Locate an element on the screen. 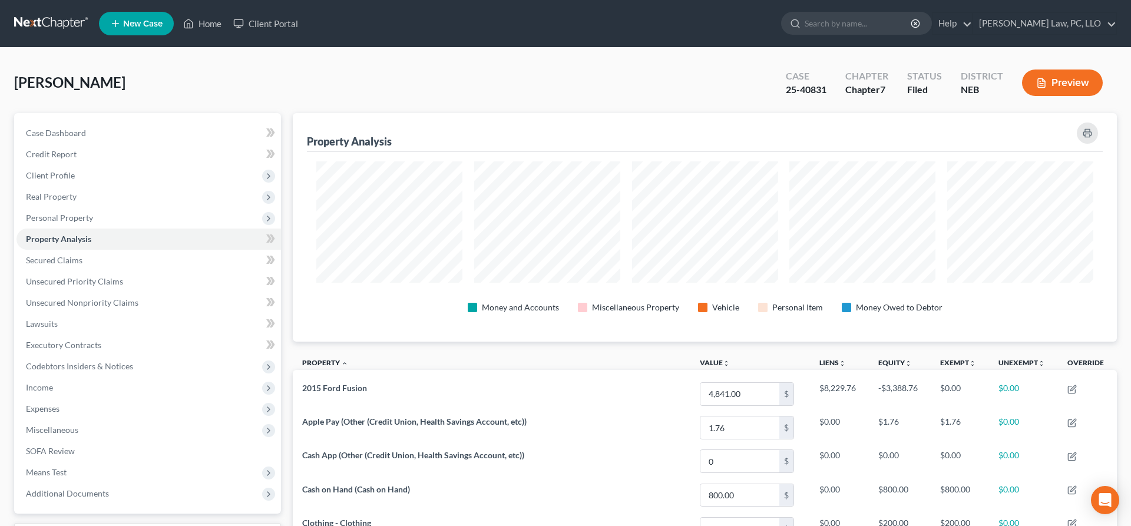 Image resolution: width=1131 pixels, height=526 pixels. a: Equityunfold_more is located at coordinates (895, 362).